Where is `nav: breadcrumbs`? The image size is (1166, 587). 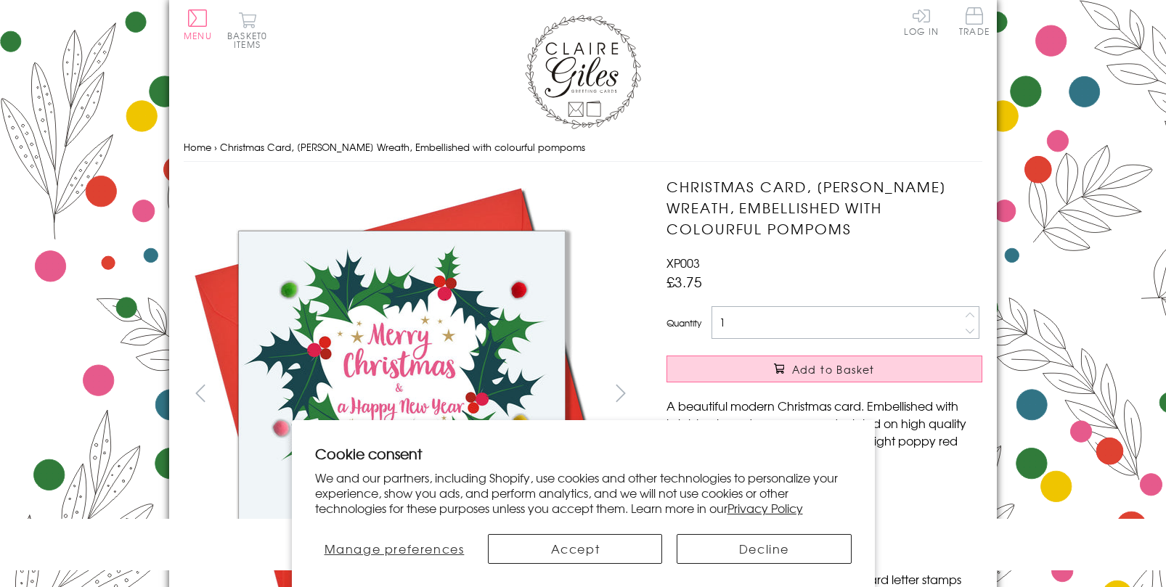
nav: breadcrumbs is located at coordinates (583, 147).